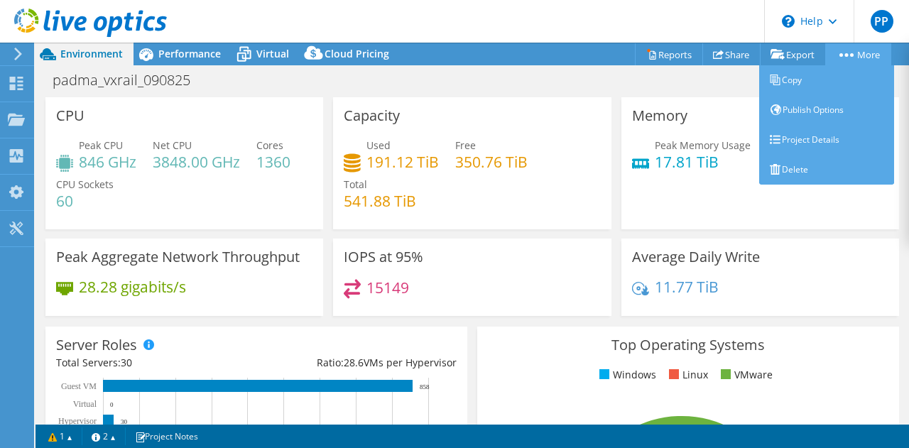  What do you see at coordinates (124, 422) in the screenshot?
I see `text: 30` at bounding box center [124, 422].